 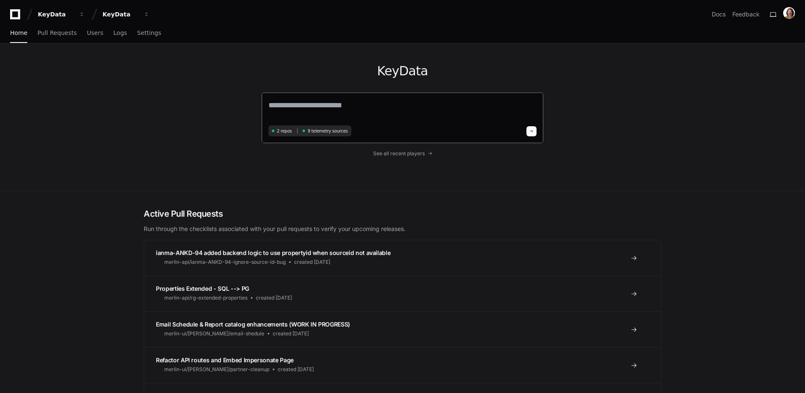 What do you see at coordinates (203, 288) in the screenshot?
I see `span: Properties Extended - SQL --> PG` at bounding box center [203, 288].